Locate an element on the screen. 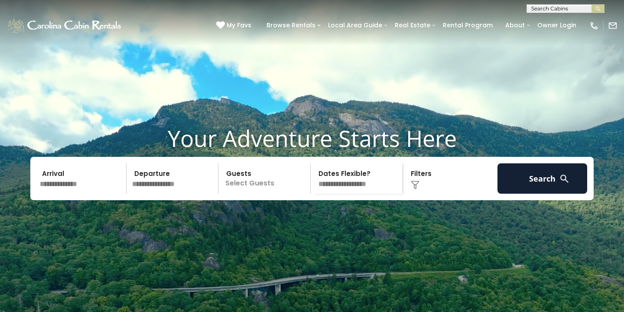  a: Rental Program is located at coordinates (467, 25).